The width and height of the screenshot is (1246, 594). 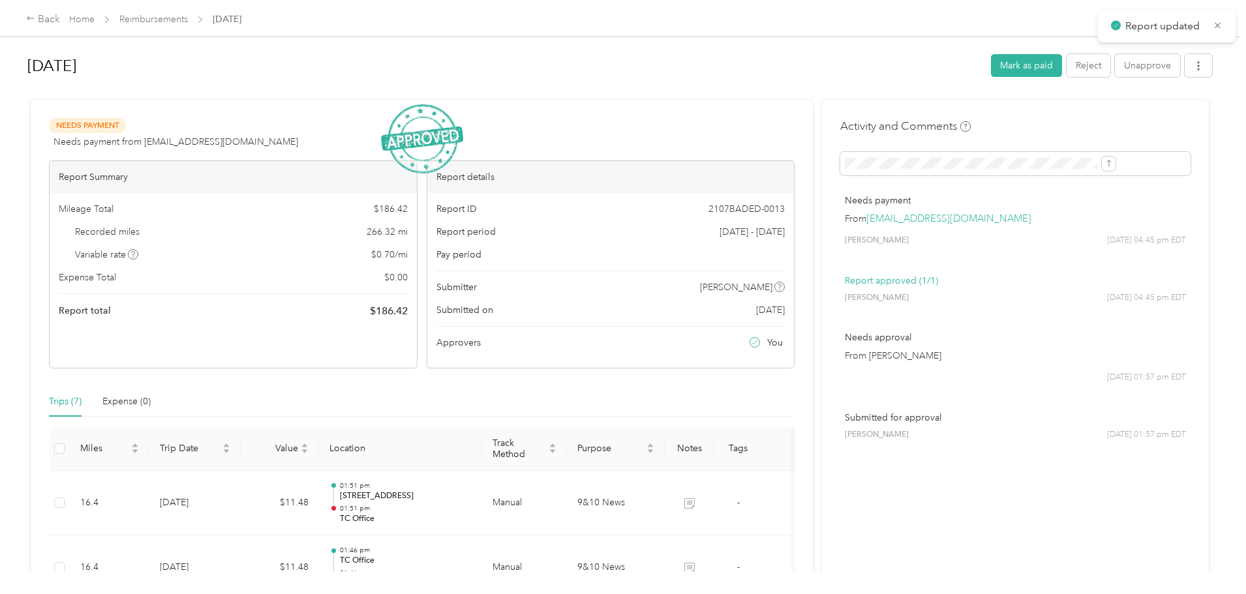 What do you see at coordinates (611, 177) in the screenshot?
I see `div: Report details` at bounding box center [611, 177].